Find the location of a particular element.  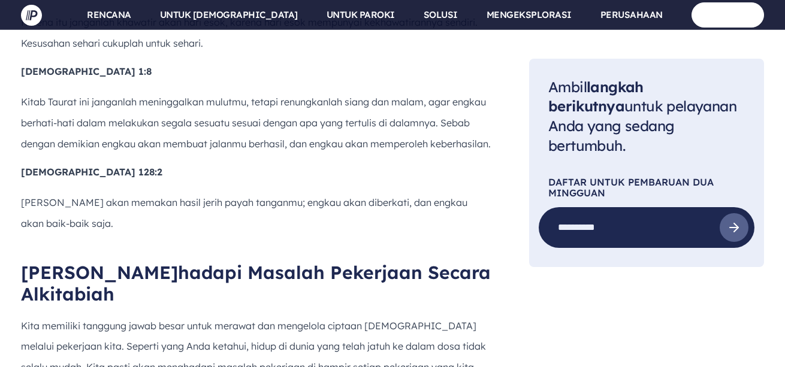

font: langkah berikutnya is located at coordinates (596, 97).